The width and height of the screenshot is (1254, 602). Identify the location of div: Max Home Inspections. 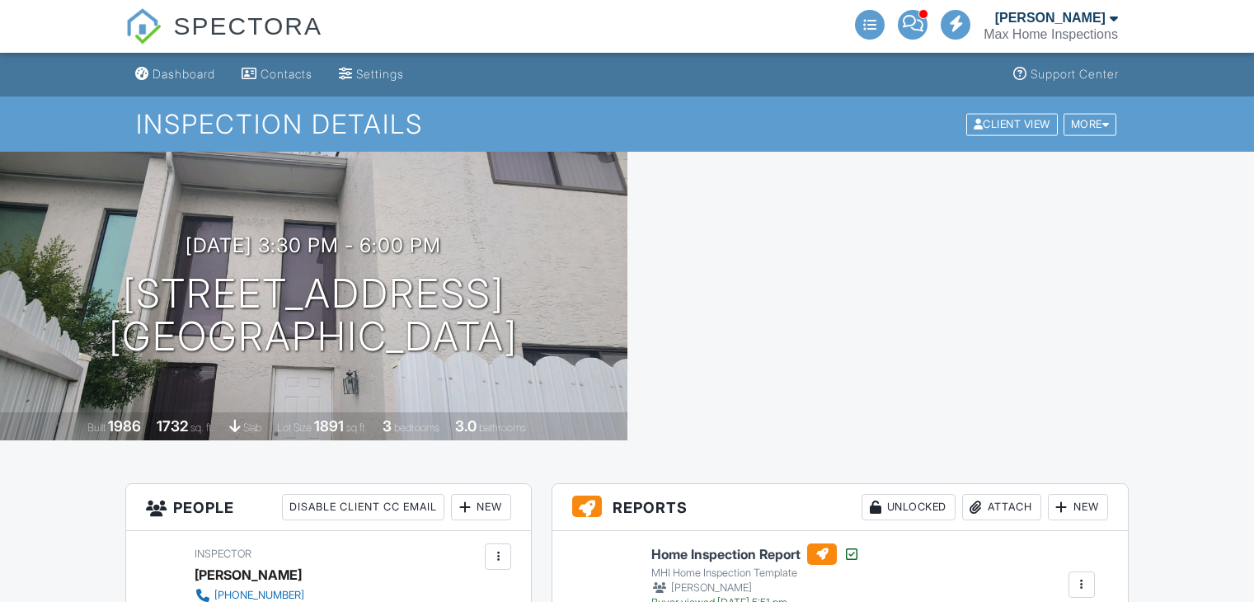
(1051, 35).